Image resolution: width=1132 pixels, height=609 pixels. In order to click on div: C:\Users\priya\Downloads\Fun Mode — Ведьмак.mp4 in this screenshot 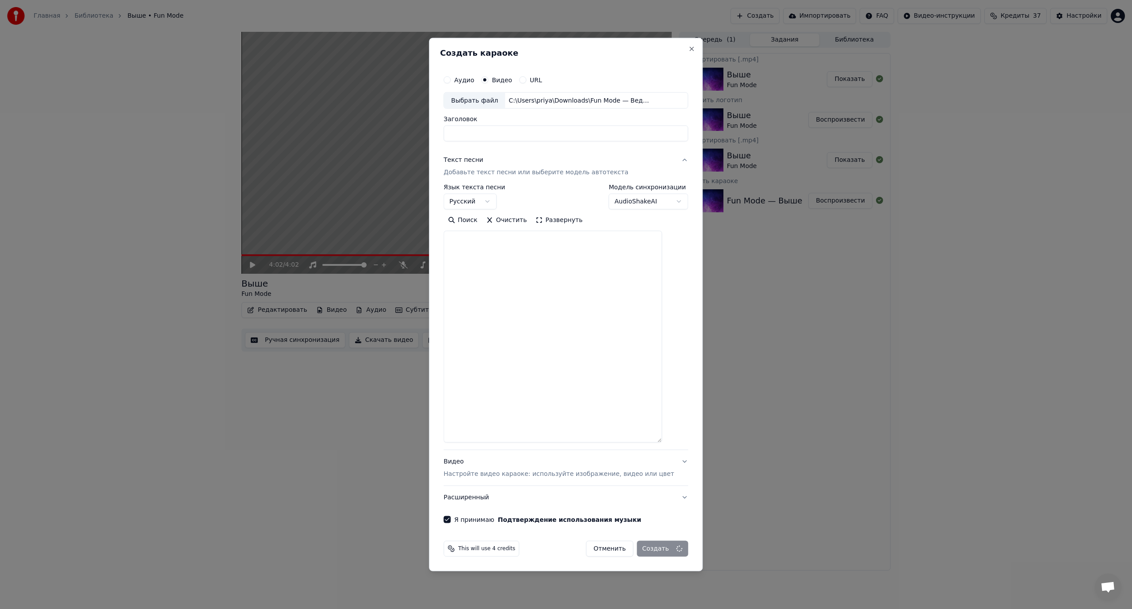, I will do `click(580, 100)`.